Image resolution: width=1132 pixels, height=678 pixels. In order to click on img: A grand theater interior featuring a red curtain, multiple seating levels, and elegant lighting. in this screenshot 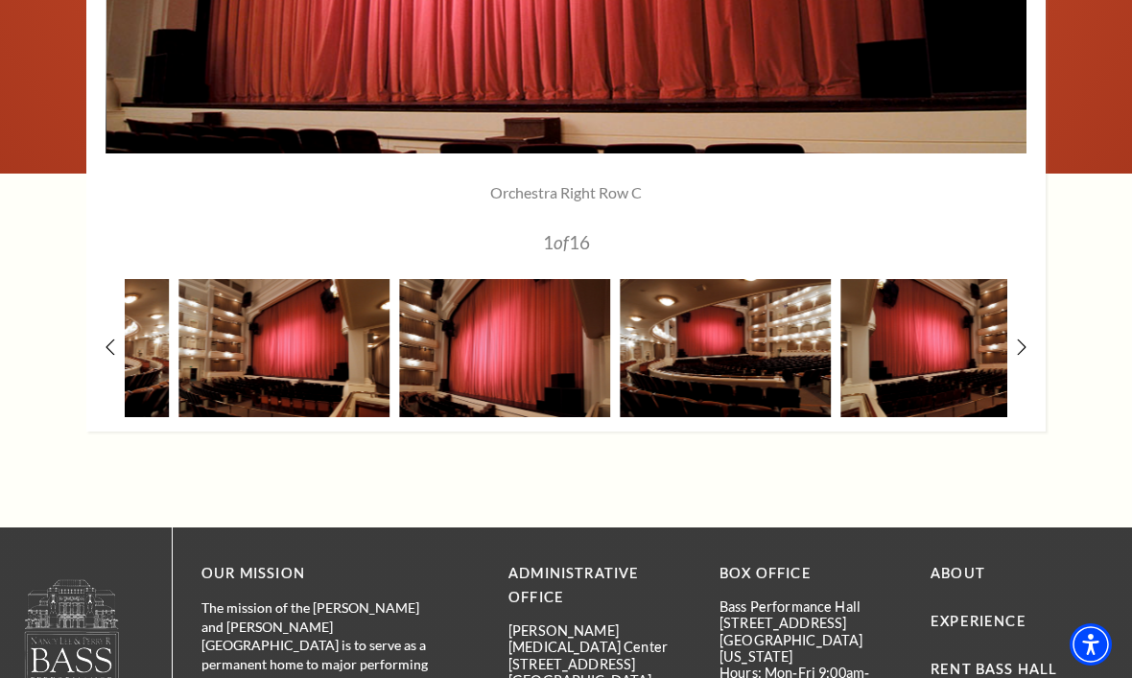, I will do `click(725, 348)`.